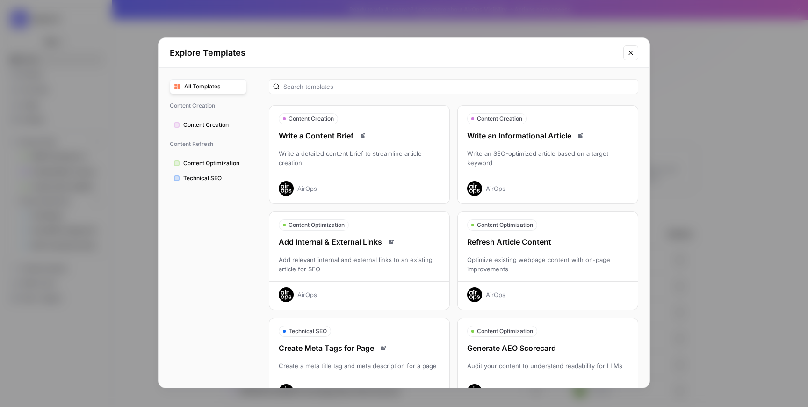 The height and width of the screenshot is (407, 808). What do you see at coordinates (548, 242) in the screenshot?
I see `div: Refresh Article Content` at bounding box center [548, 242].